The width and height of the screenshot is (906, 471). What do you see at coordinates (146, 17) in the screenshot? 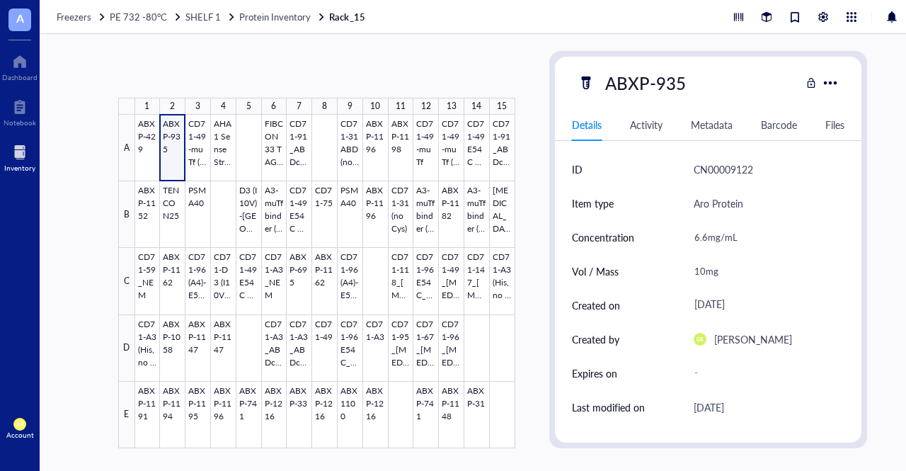
I see `a: PE 732 -80°C` at bounding box center [146, 17].